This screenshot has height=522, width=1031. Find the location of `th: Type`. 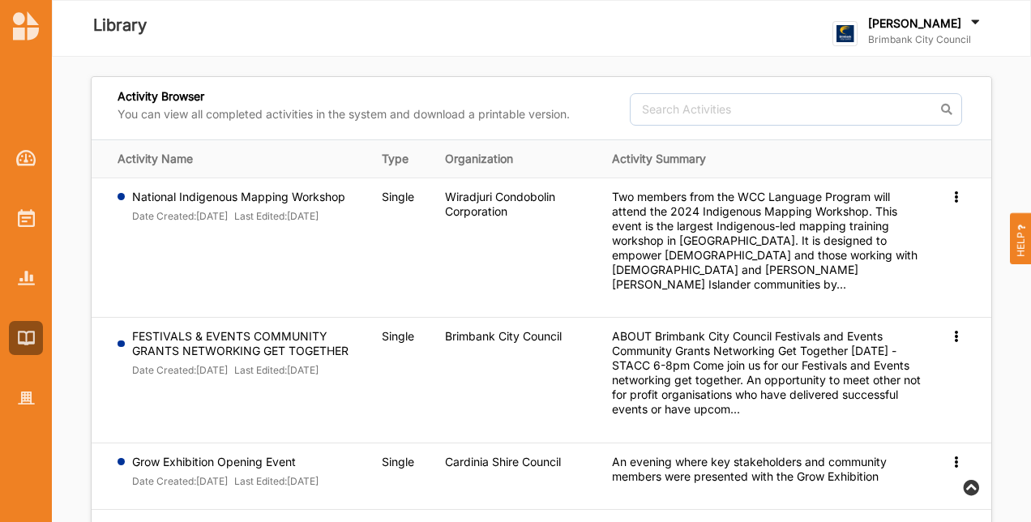

th: Type is located at coordinates (402, 158).